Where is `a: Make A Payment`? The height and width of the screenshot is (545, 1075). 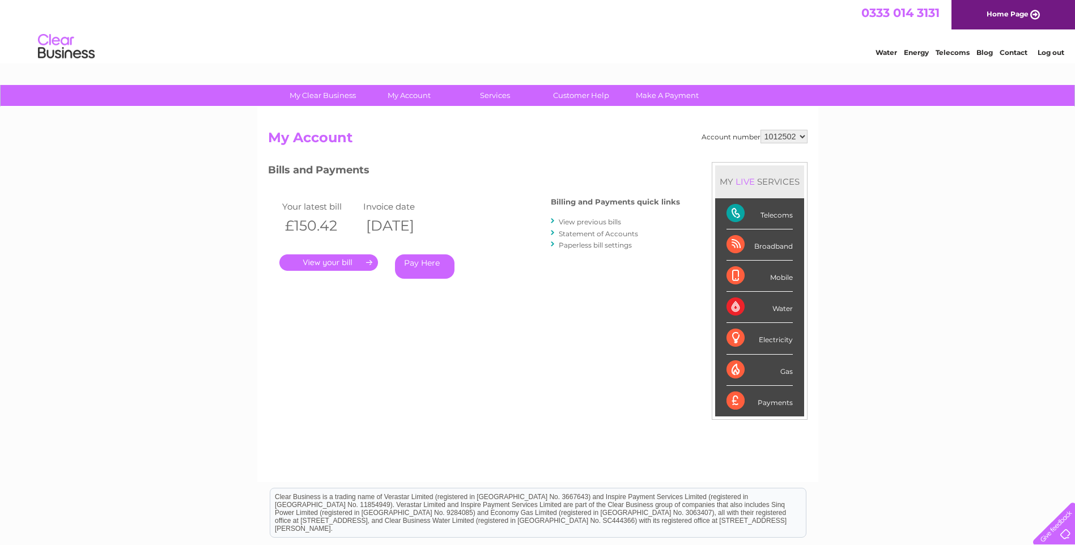 a: Make A Payment is located at coordinates (667, 95).